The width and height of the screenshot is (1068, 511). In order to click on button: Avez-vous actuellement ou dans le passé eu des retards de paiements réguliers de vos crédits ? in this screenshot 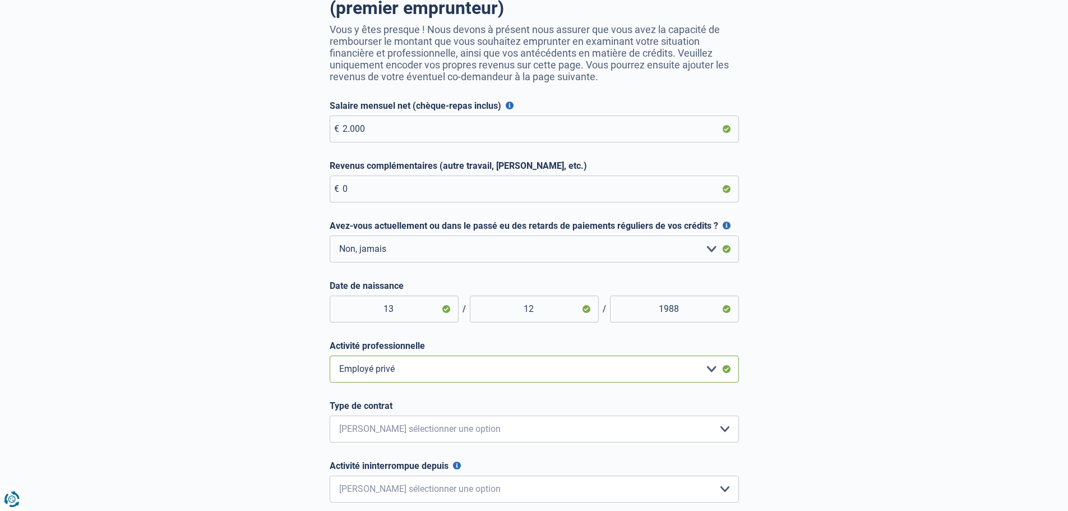, I will do `click(727, 225)`.